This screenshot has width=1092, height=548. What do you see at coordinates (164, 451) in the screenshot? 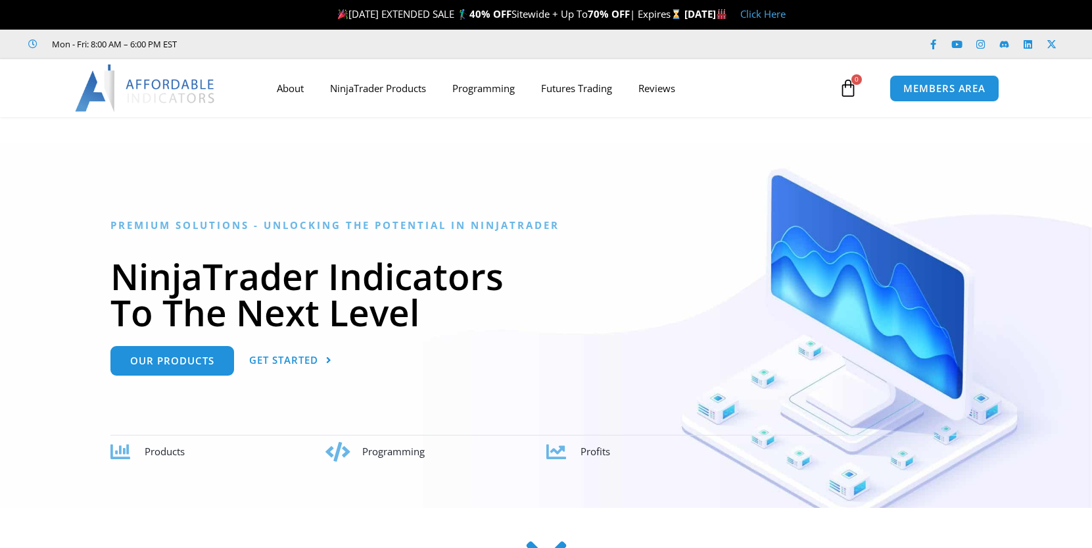
I see `span: Products` at bounding box center [164, 451].